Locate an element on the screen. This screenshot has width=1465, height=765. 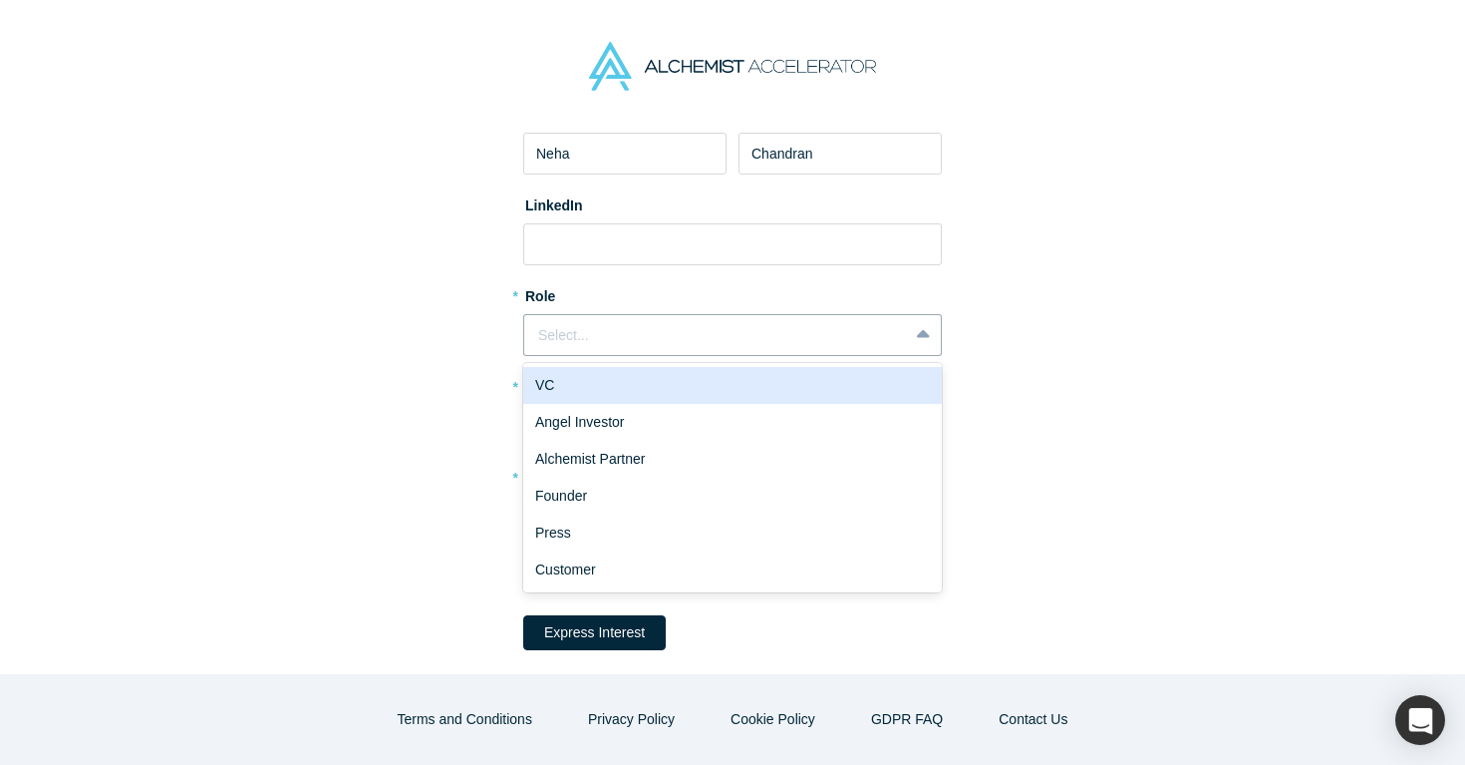
div: VC is located at coordinates (733, 385).